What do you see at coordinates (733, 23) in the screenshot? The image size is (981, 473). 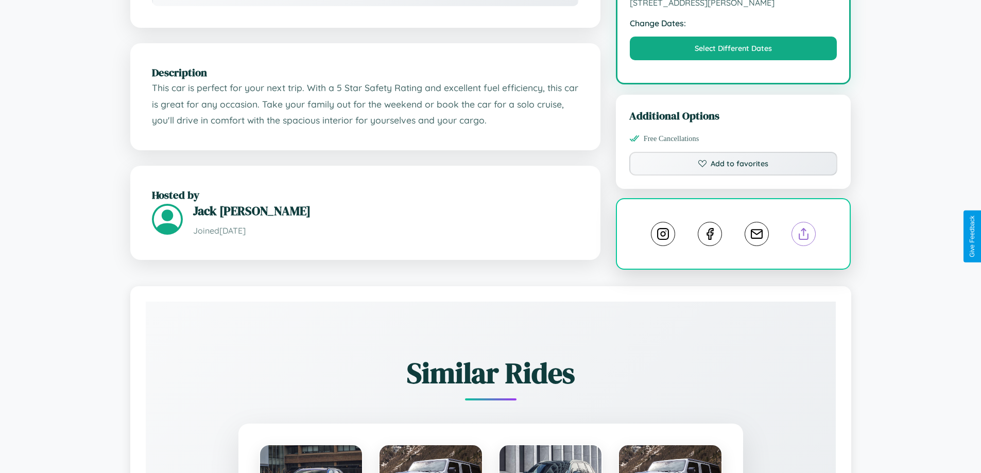 I see `strong: Change Dates:` at bounding box center [733, 23].